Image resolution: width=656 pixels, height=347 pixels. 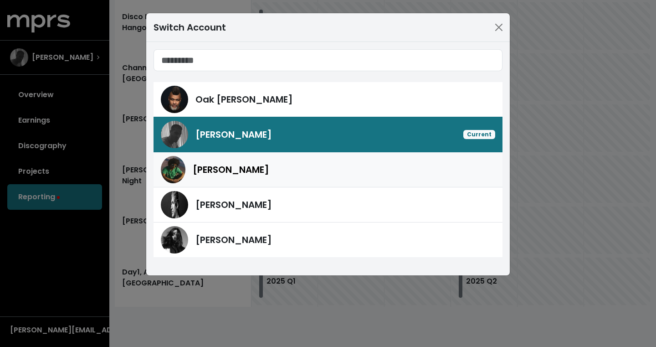 What do you see at coordinates (328, 60) in the screenshot?
I see `input: Search accounts` at bounding box center [328, 60].